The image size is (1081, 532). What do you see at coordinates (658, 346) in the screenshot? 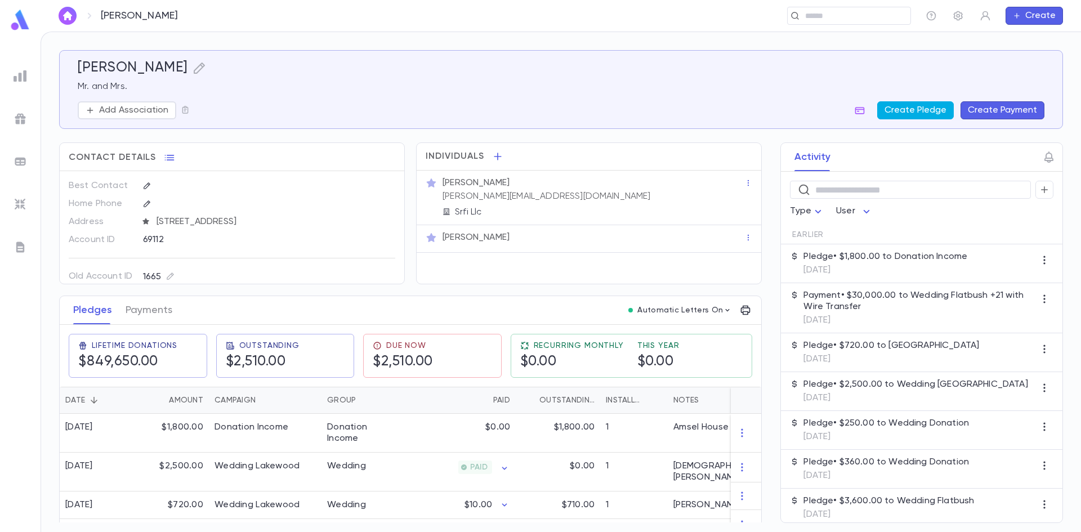
I see `span: This Year` at bounding box center [658, 346].